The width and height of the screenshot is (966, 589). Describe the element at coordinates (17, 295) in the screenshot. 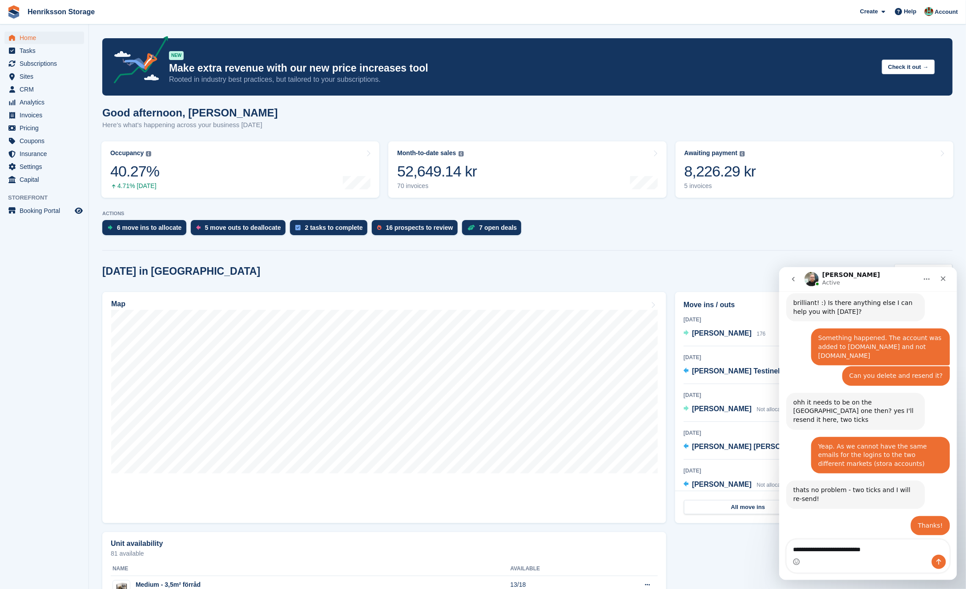

I see `button: Emoji picker` at that location.